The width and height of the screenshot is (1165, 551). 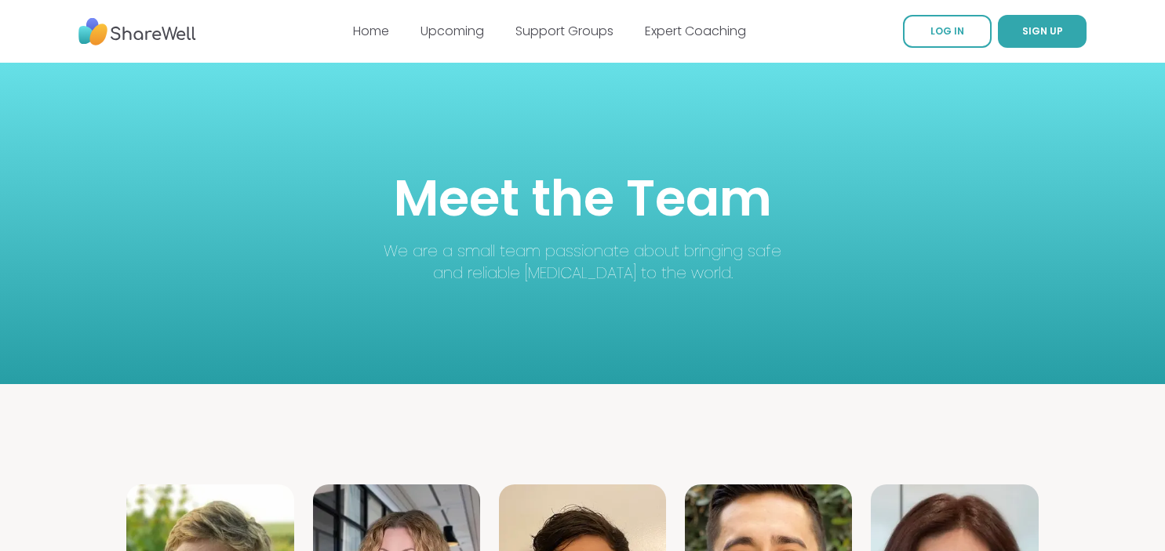 What do you see at coordinates (452, 31) in the screenshot?
I see `a: Upcoming` at bounding box center [452, 31].